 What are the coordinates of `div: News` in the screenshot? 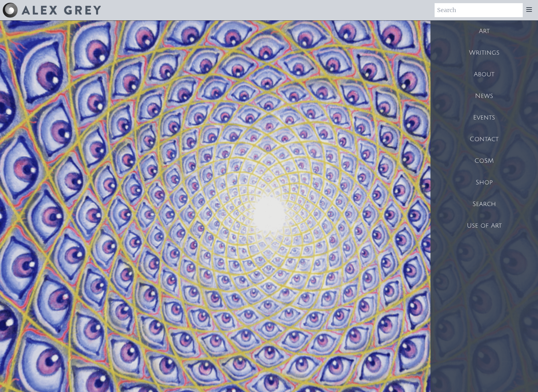 It's located at (484, 96).